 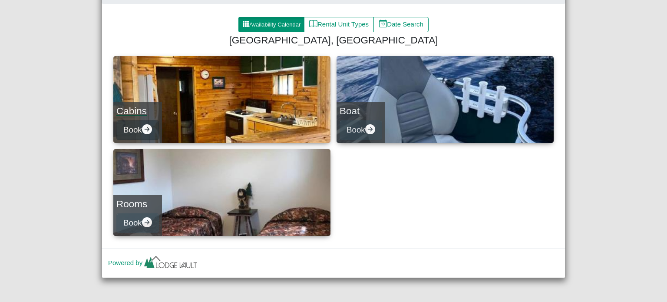 What do you see at coordinates (313, 23) in the screenshot?
I see `svg: book` at bounding box center [313, 23].